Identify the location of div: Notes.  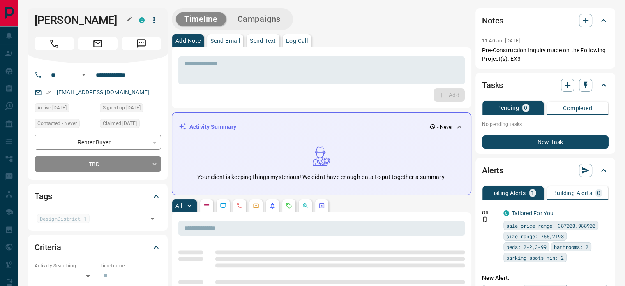
(545, 21).